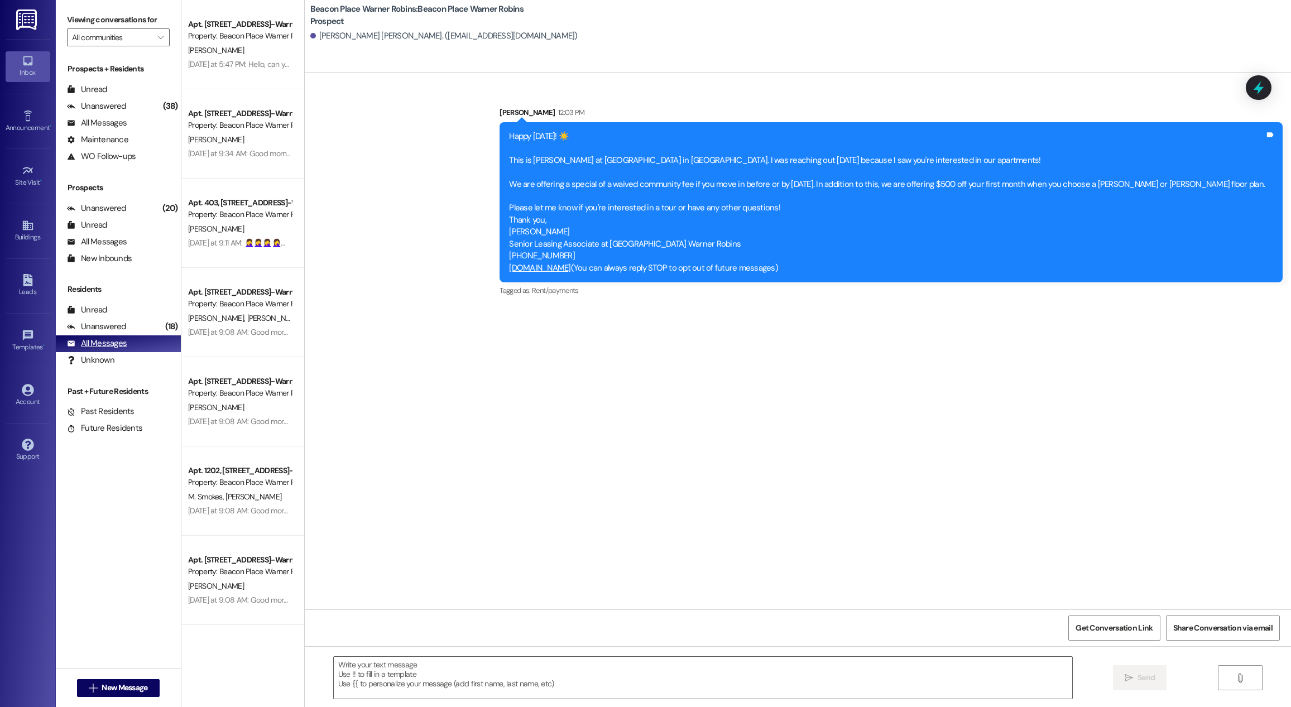 The height and width of the screenshot is (707, 1291). Describe the element at coordinates (170, 208) in the screenshot. I see `div: (20)` at that location.